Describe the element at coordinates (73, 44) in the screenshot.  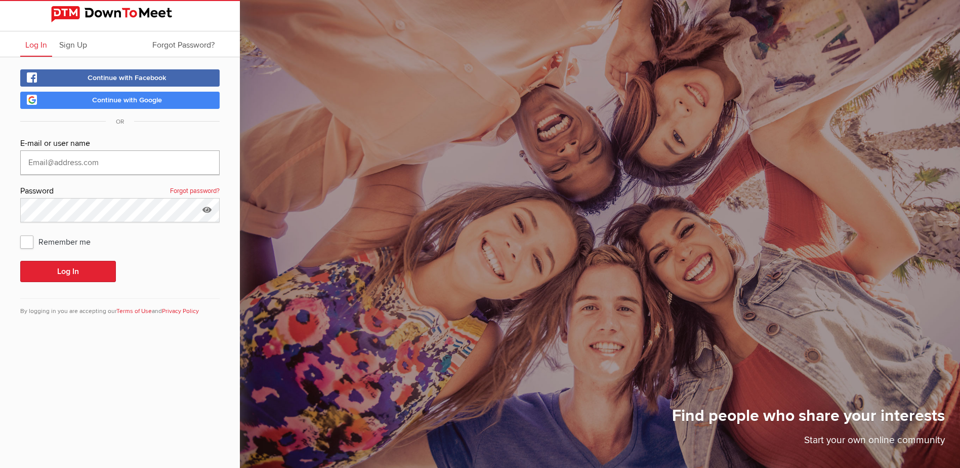
I see `a: Sign Up` at that location.